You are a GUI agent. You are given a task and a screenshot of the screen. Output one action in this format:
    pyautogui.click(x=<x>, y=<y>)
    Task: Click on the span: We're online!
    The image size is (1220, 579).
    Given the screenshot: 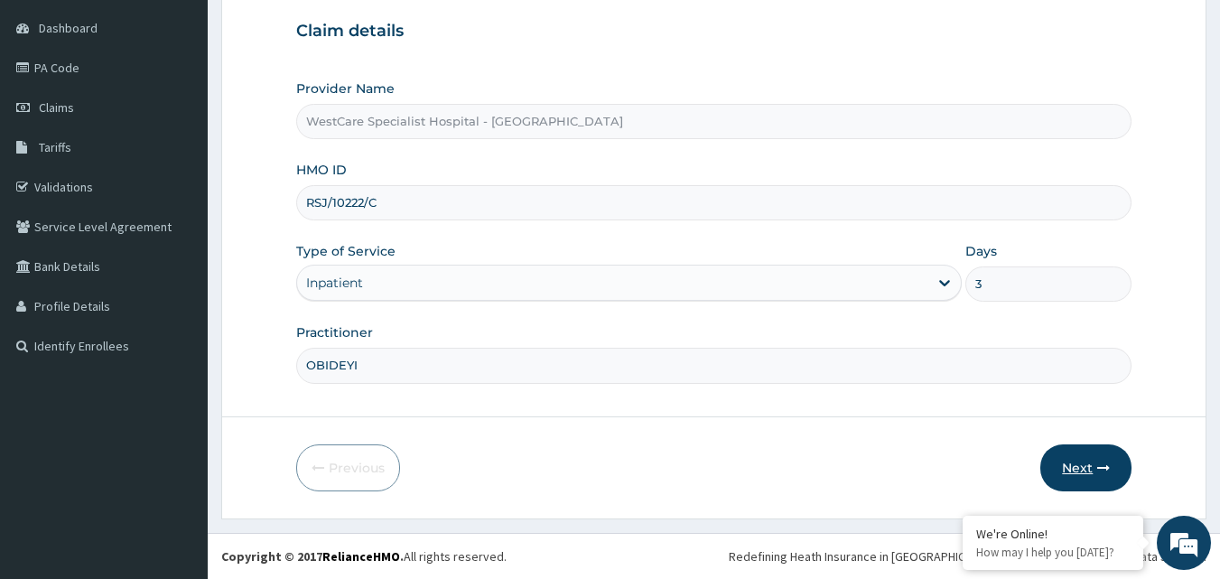 What is the action you would take?
    pyautogui.click(x=177, y=266)
    